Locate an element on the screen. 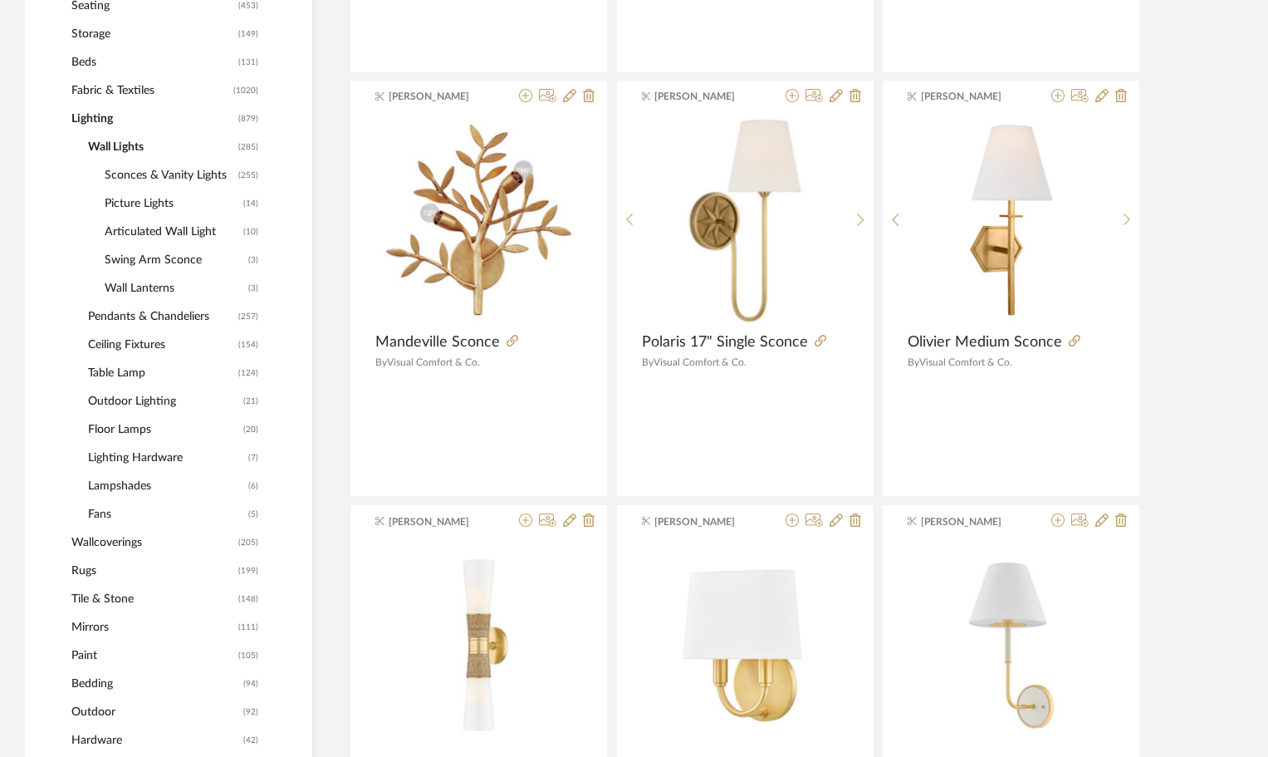 Image resolution: width=1268 pixels, height=757 pixels. img: Mandeville Sconce is located at coordinates (478, 219).